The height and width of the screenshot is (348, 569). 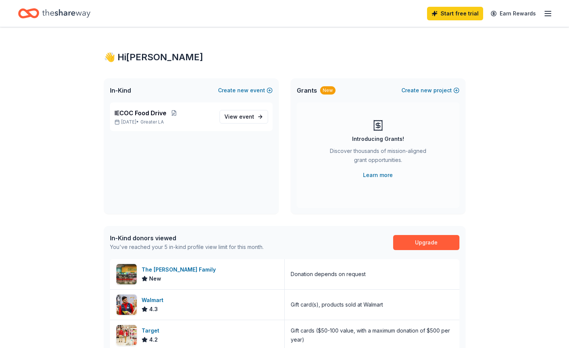 I want to click on a: Learn more, so click(x=378, y=175).